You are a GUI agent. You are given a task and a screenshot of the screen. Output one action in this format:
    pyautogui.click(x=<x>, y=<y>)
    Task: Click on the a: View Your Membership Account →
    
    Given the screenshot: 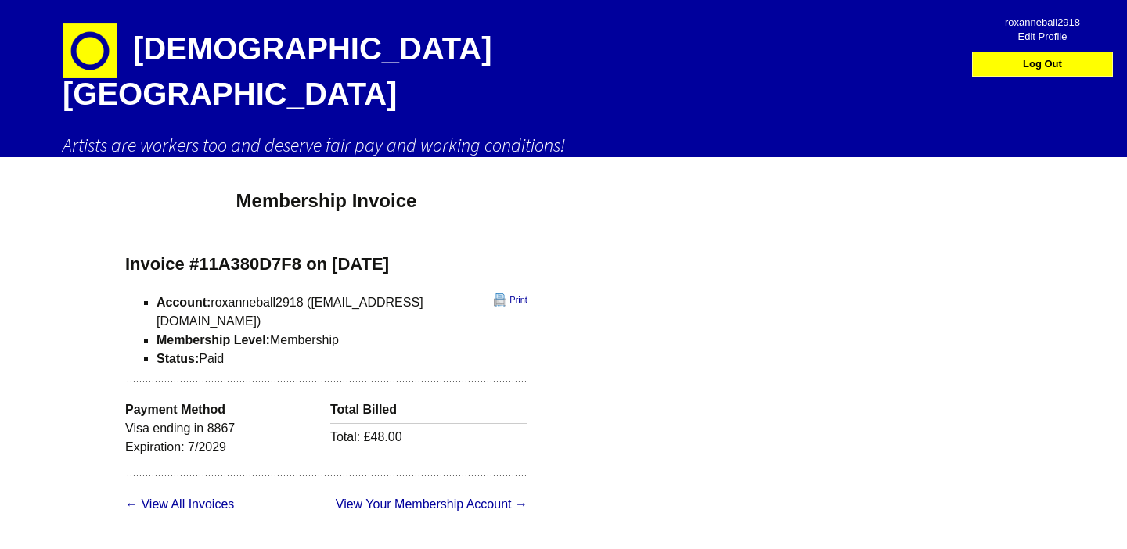 What is the action you would take?
    pyautogui.click(x=431, y=504)
    